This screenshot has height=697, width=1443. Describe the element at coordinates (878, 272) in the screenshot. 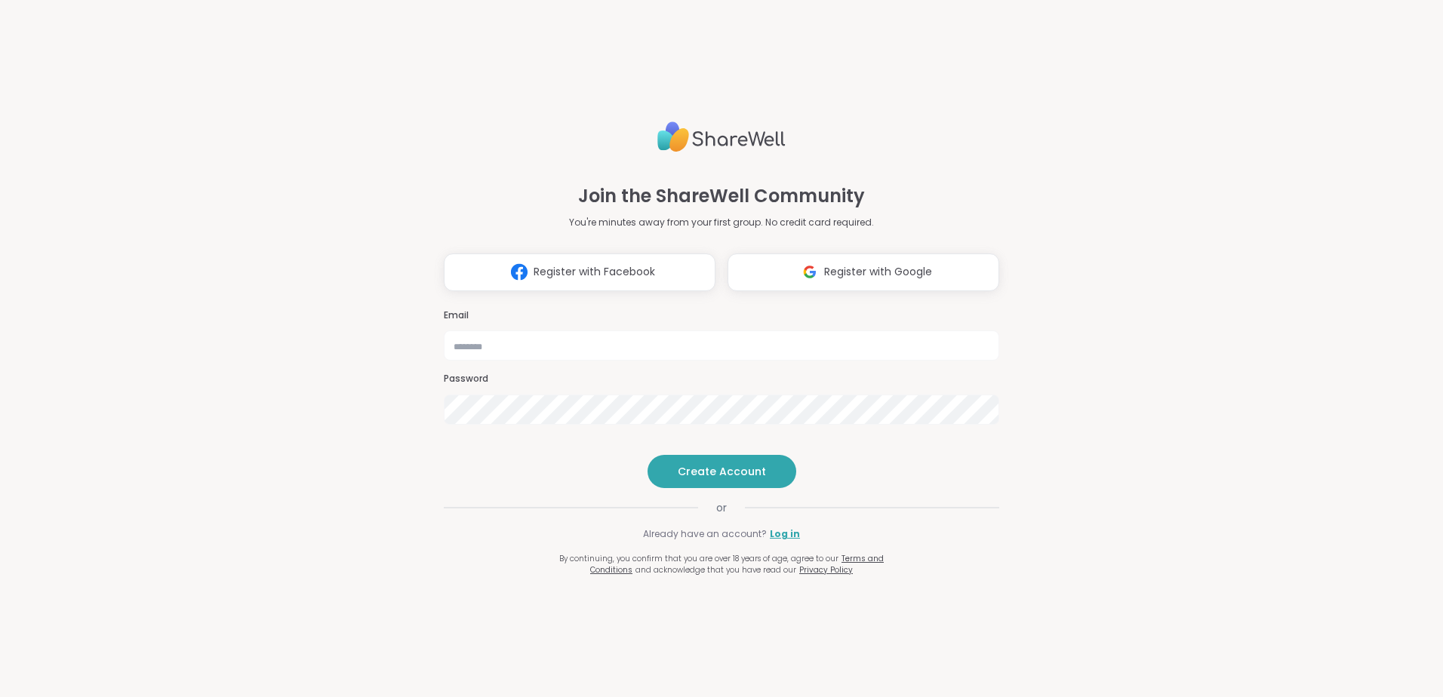

I see `span: Register with Google` at that location.